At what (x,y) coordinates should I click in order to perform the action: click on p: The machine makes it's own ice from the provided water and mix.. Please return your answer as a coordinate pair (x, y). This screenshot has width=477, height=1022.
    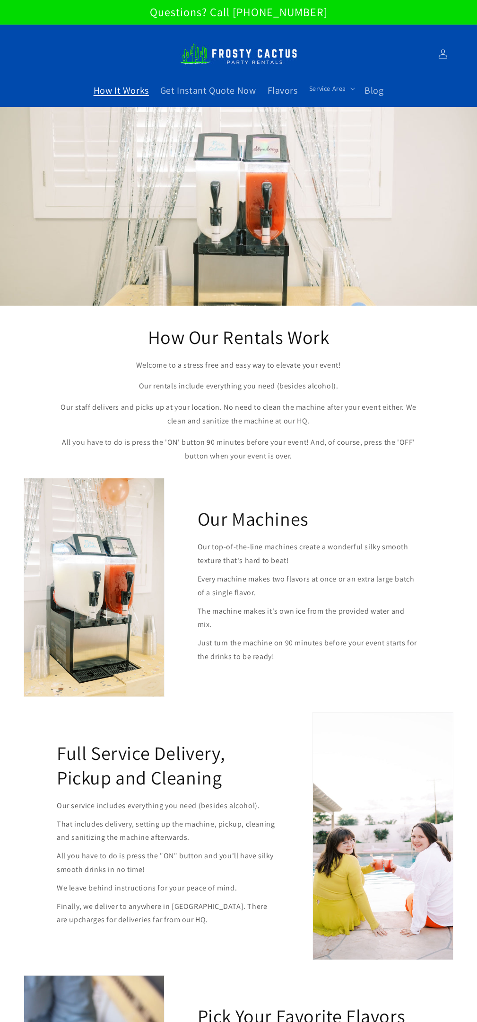
    Looking at the image, I should click on (309, 618).